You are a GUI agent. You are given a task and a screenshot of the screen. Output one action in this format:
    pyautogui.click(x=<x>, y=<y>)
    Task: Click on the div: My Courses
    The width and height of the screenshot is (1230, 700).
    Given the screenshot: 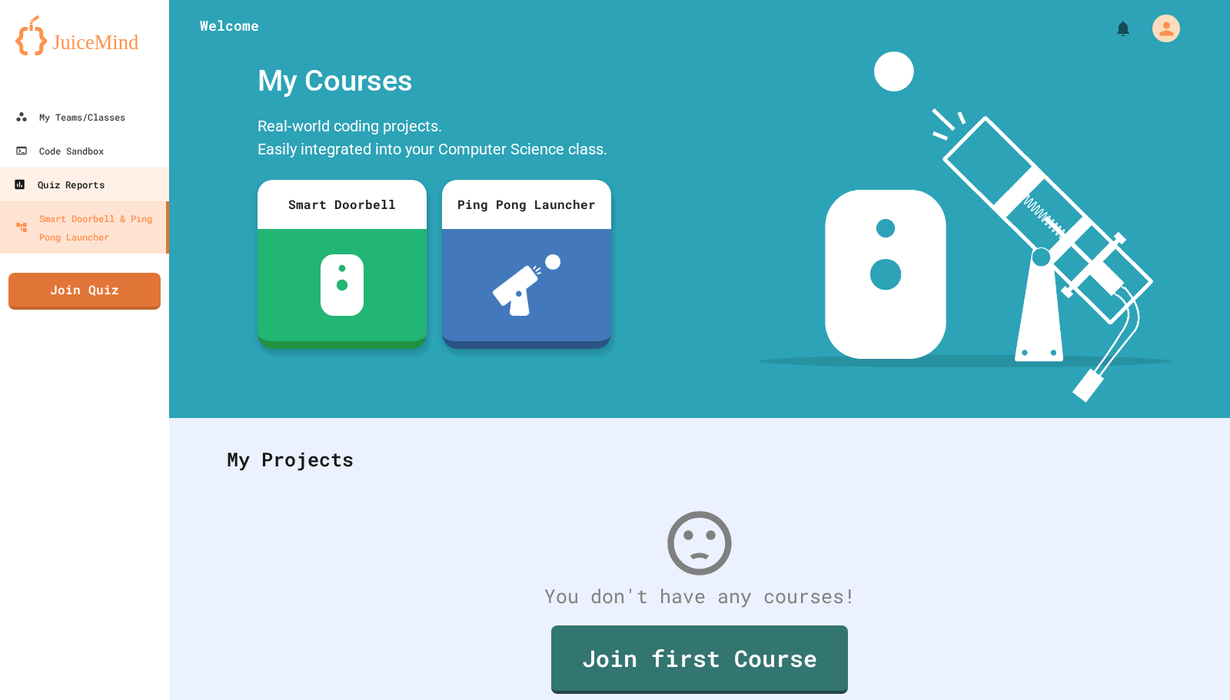 What is the action you would take?
    pyautogui.click(x=434, y=81)
    